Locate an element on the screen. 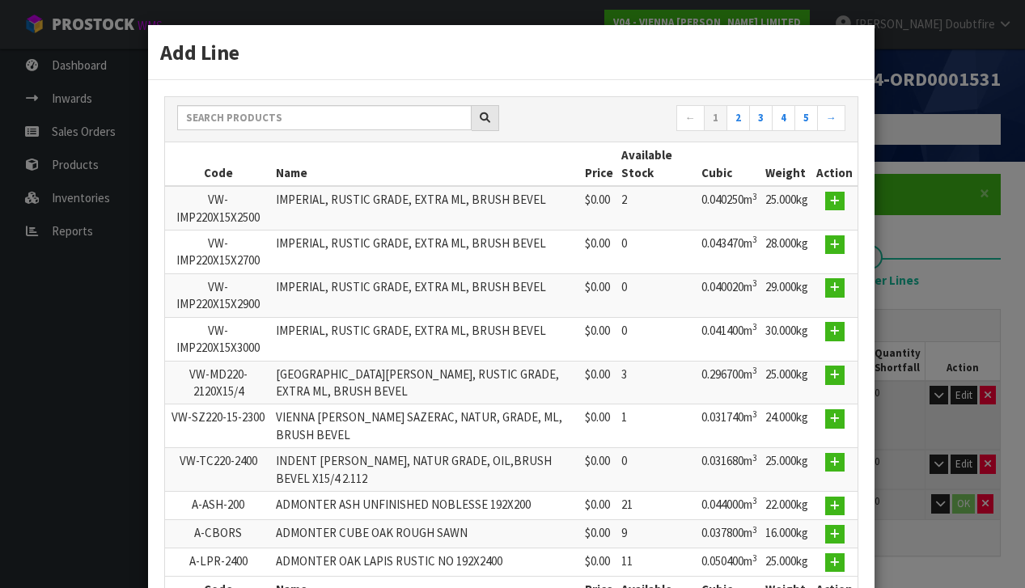 The height and width of the screenshot is (588, 1025). td: 3 is located at coordinates (658, 383).